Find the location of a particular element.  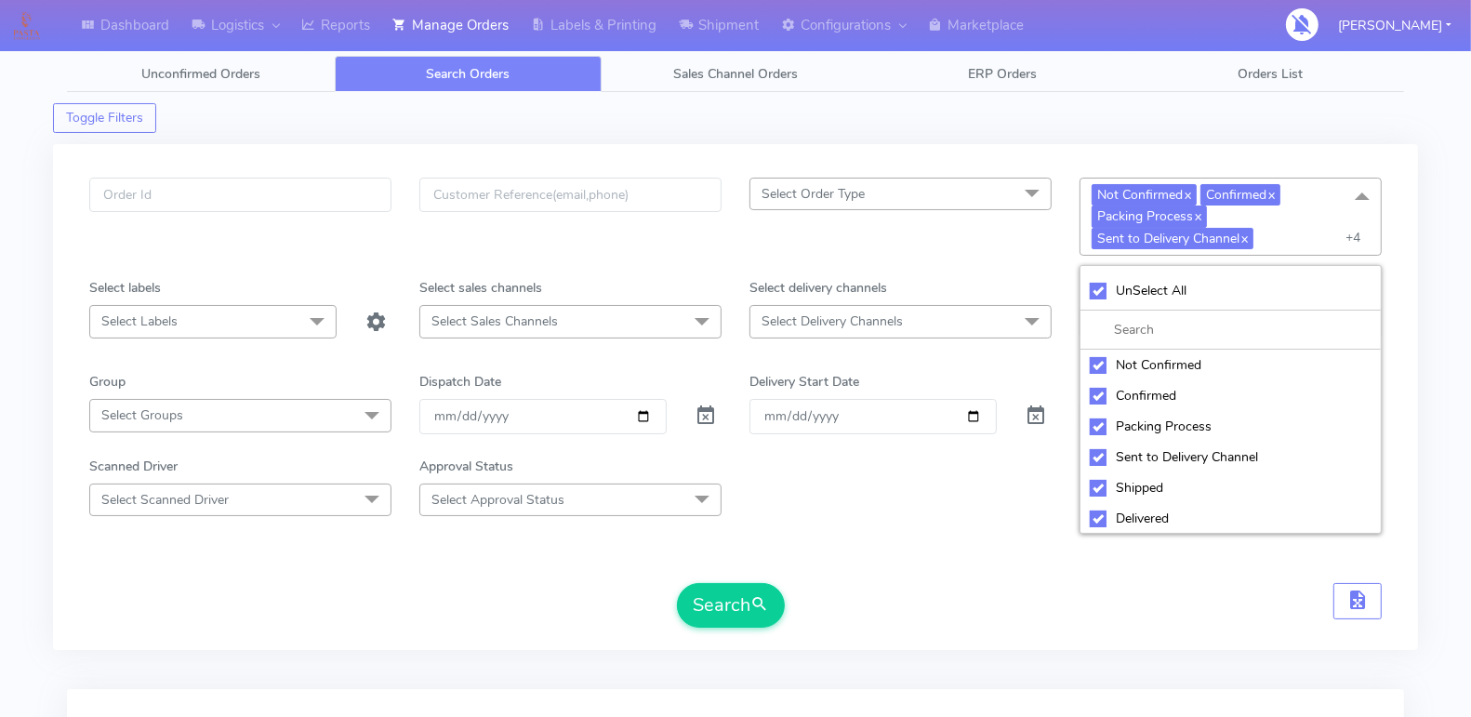

button: Toggle Filters is located at coordinates (104, 118).